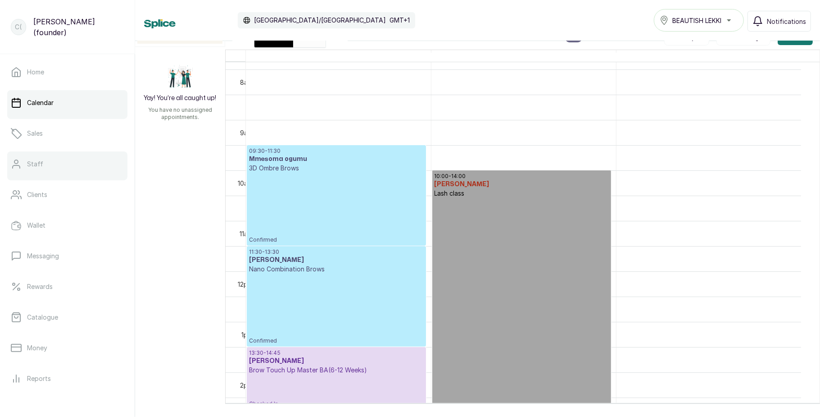  What do you see at coordinates (336, 168) in the screenshot?
I see `p: 3D Ombre Brows` at bounding box center [336, 168].